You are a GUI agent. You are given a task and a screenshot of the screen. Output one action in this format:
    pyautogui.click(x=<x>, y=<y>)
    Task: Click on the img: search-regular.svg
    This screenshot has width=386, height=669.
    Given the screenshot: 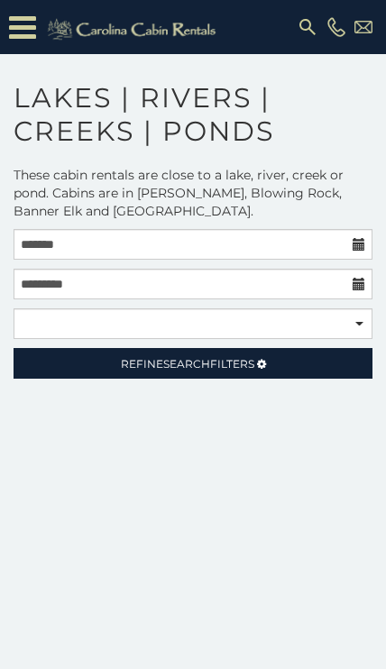 What is the action you would take?
    pyautogui.click(x=308, y=27)
    